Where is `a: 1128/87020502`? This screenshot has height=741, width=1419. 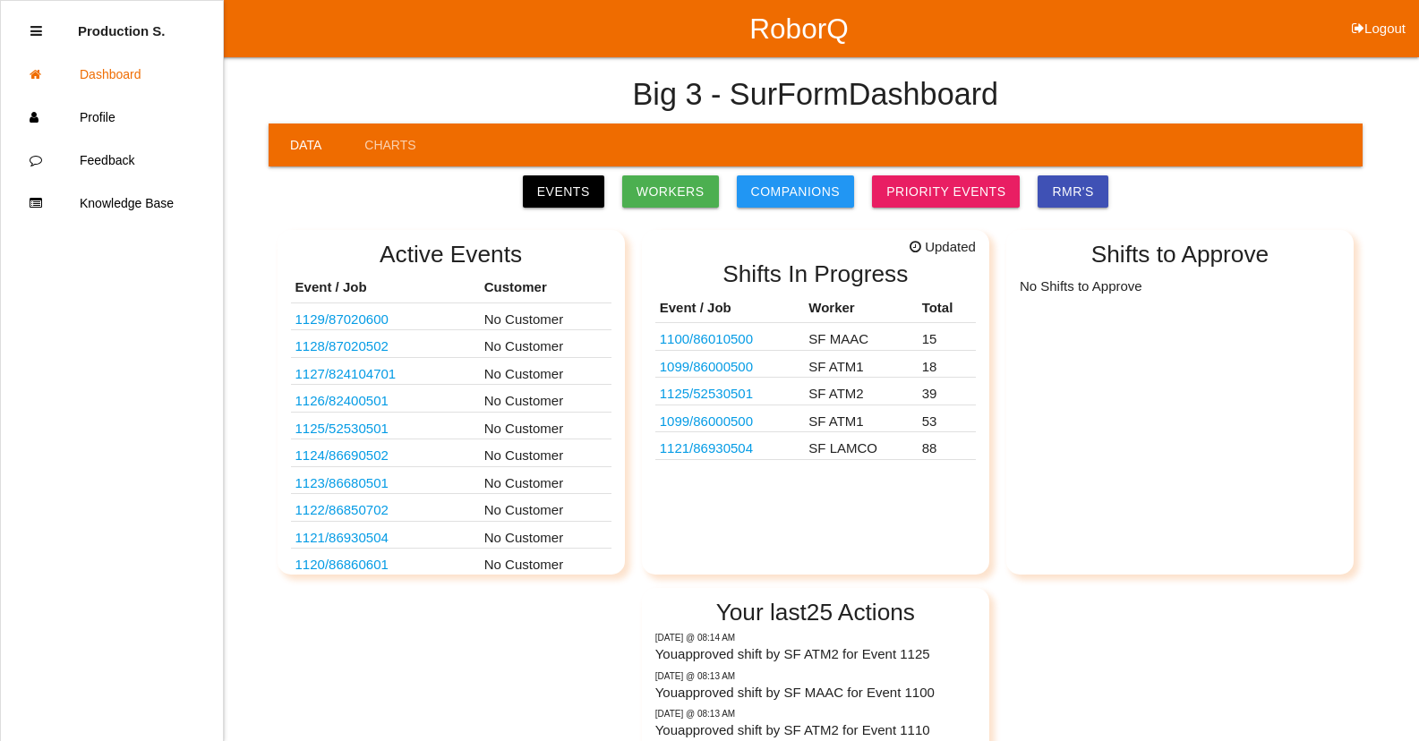
a: 1128/87020502 is located at coordinates (342, 346).